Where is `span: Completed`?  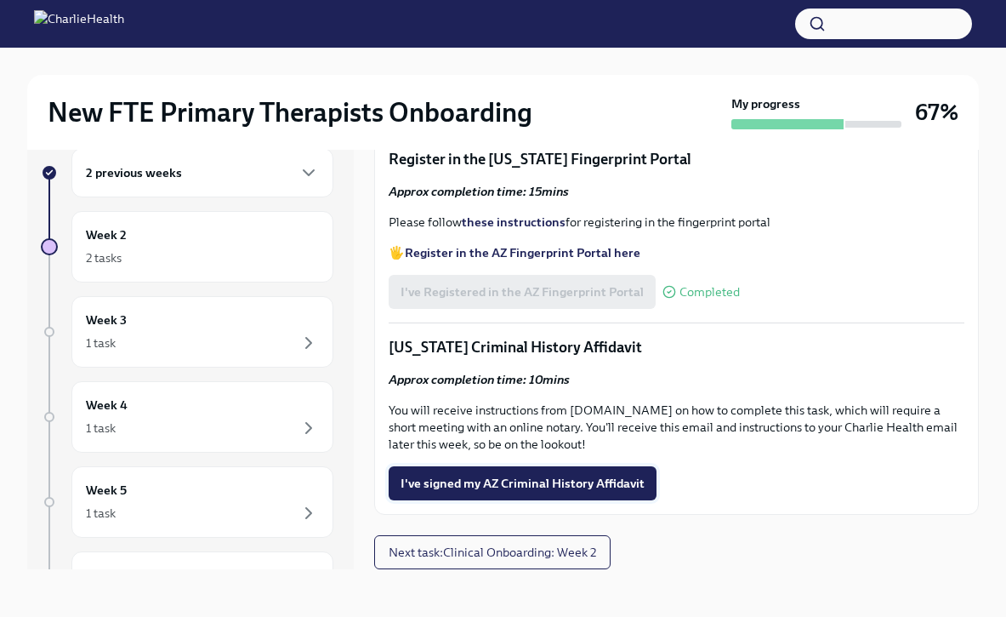 span: Completed is located at coordinates (709, 292).